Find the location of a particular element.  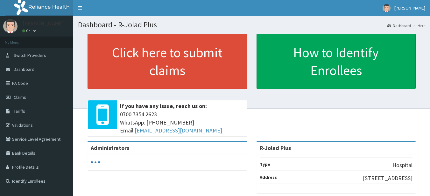

span: Dashboard is located at coordinates (24, 69).